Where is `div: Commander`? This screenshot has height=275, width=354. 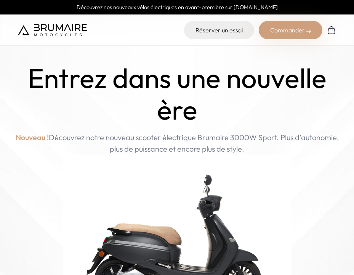
div: Commander is located at coordinates (290, 30).